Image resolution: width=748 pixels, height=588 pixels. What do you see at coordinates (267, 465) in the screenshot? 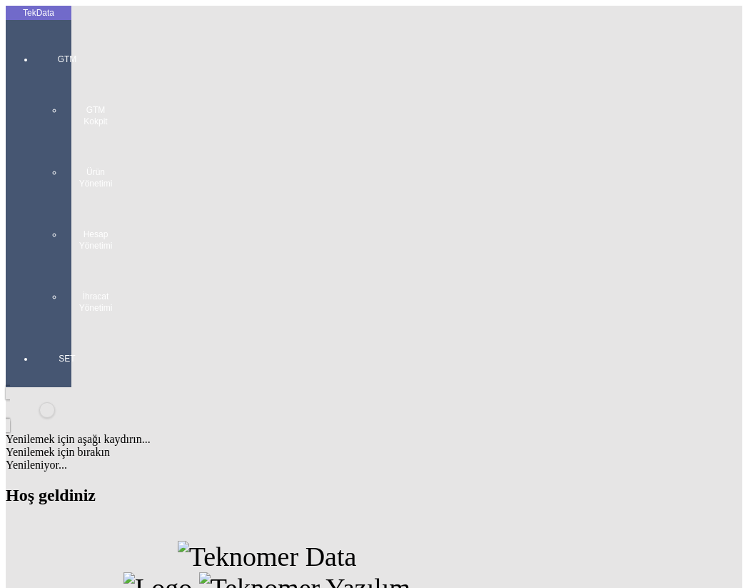
I see `div: Yenileniyor...` at bounding box center [267, 465].